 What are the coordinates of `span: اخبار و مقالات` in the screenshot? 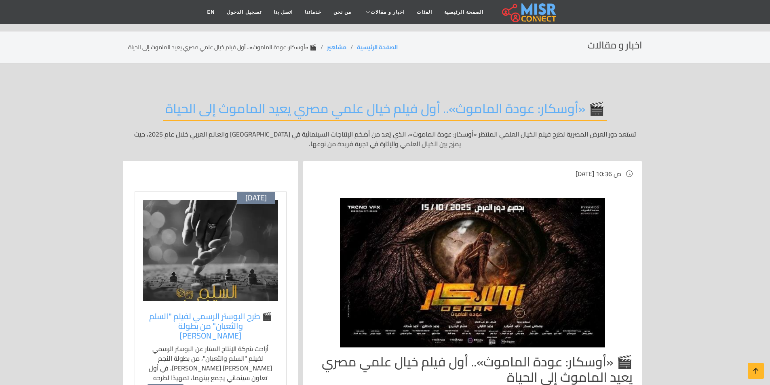 It's located at (387, 12).